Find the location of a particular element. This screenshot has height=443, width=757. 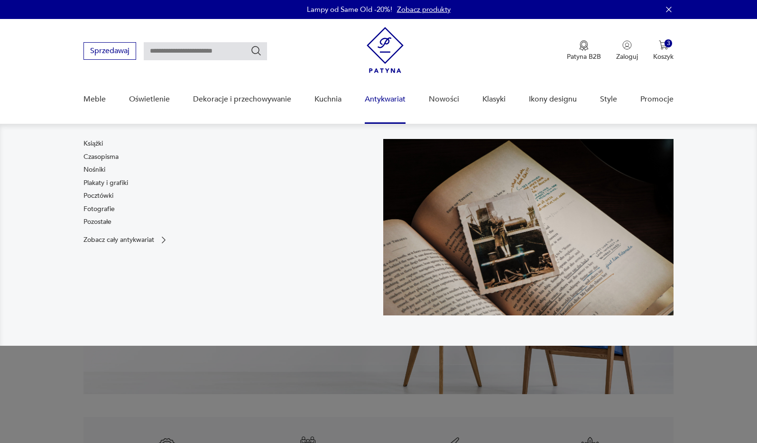

a: Kuchnia is located at coordinates (328, 99).